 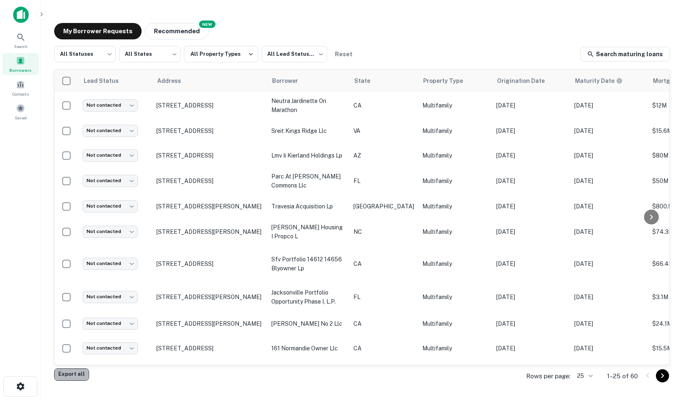 What do you see at coordinates (21, 40) in the screenshot?
I see `a: Search` at bounding box center [21, 40].